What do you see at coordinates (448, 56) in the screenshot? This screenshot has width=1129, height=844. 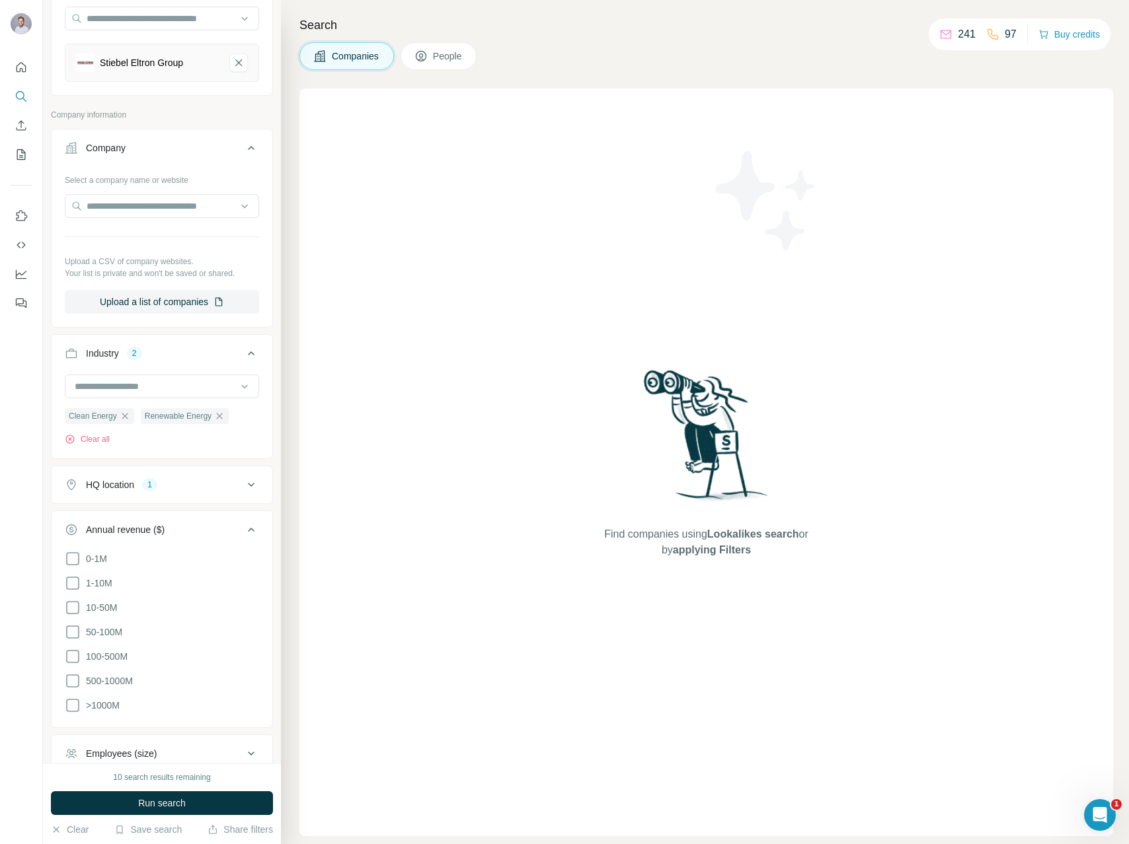 I see `span: People` at bounding box center [448, 56].